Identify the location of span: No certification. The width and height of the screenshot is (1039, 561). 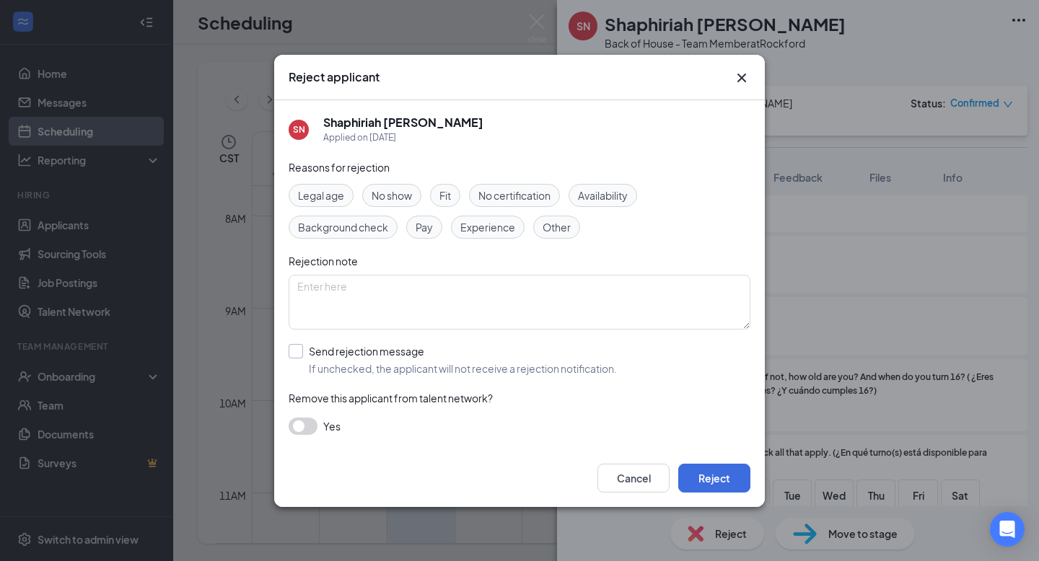
(514, 196).